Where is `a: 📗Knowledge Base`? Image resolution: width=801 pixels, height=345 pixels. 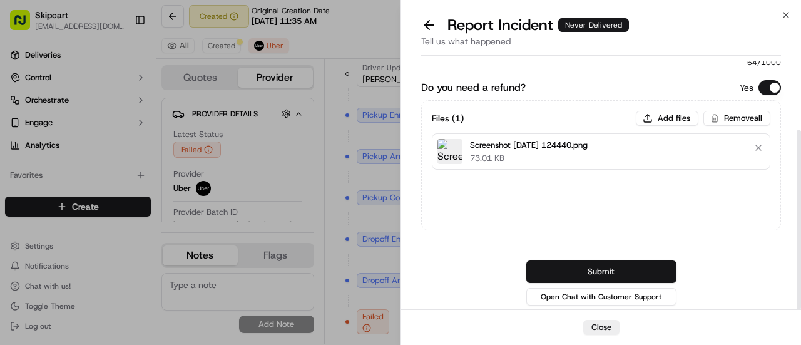
a: 📗Knowledge Base is located at coordinates (54, 187).